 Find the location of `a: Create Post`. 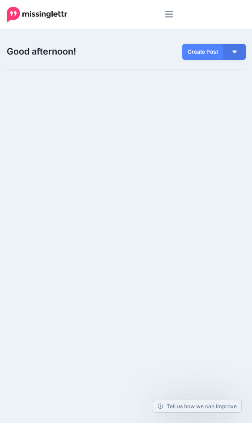

a: Create Post is located at coordinates (203, 52).